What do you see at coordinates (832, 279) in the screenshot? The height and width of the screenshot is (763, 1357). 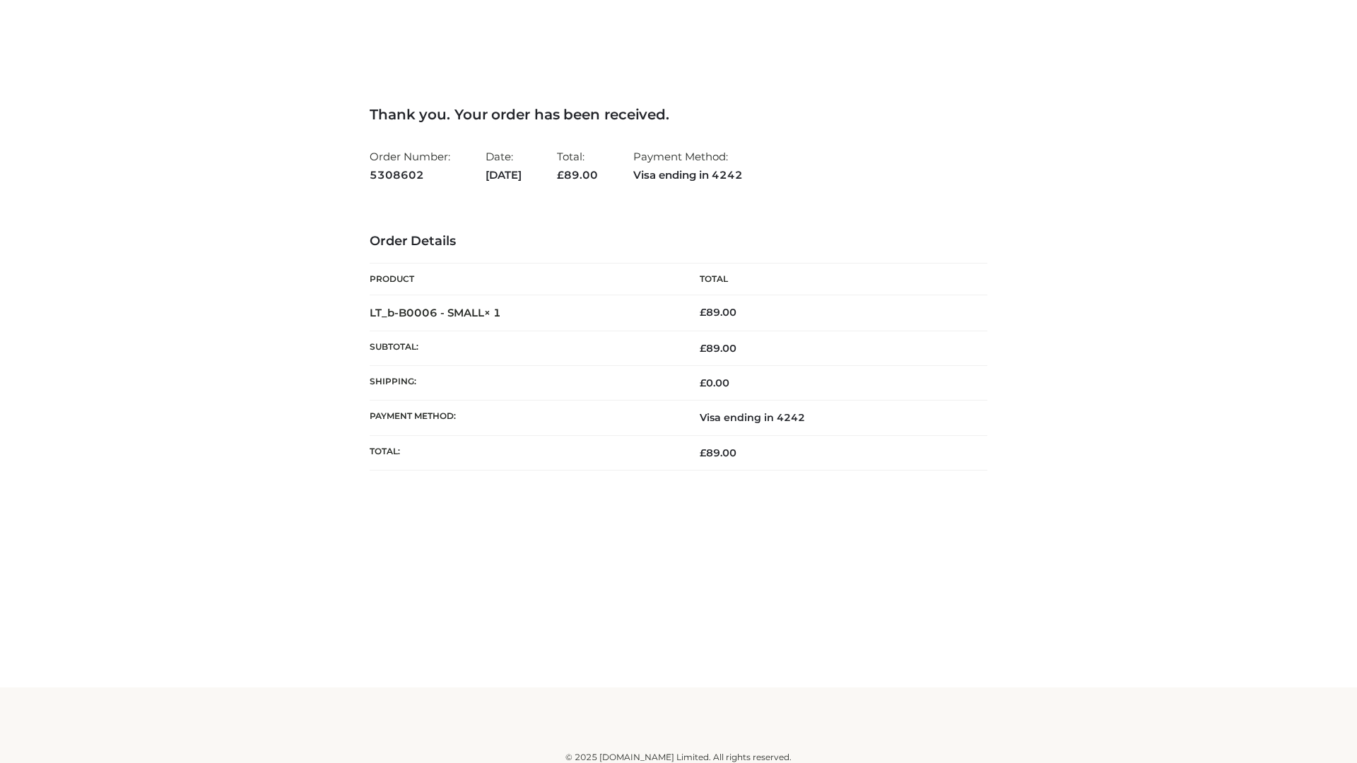 I see `th: Total` at bounding box center [832, 279].